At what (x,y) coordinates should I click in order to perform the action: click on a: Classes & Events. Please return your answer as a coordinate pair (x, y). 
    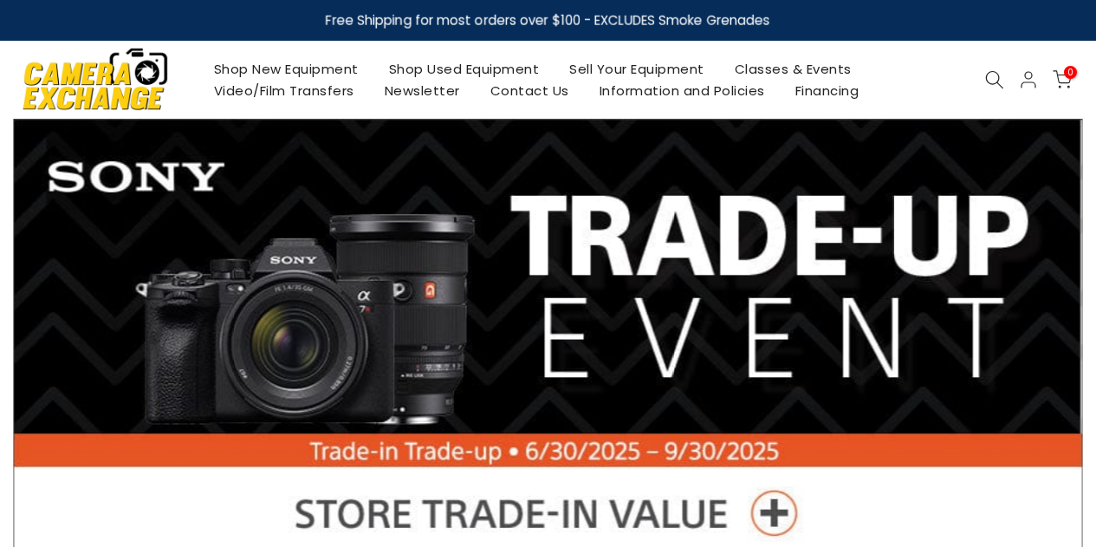
    Looking at the image, I should click on (793, 68).